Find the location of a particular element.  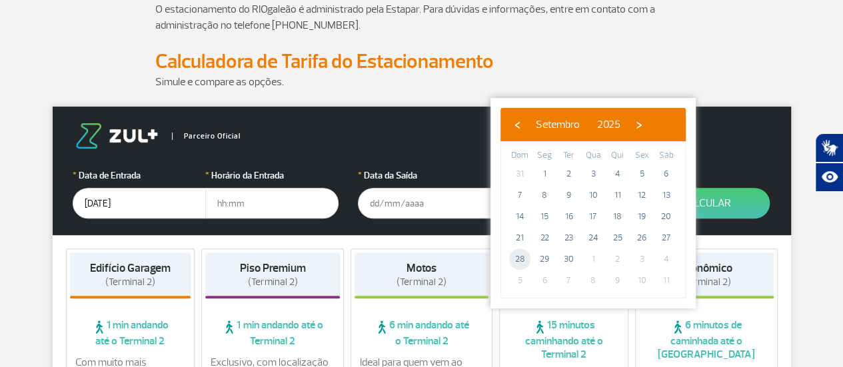

span: 6 min andando até o Terminal 2 is located at coordinates (422, 333).